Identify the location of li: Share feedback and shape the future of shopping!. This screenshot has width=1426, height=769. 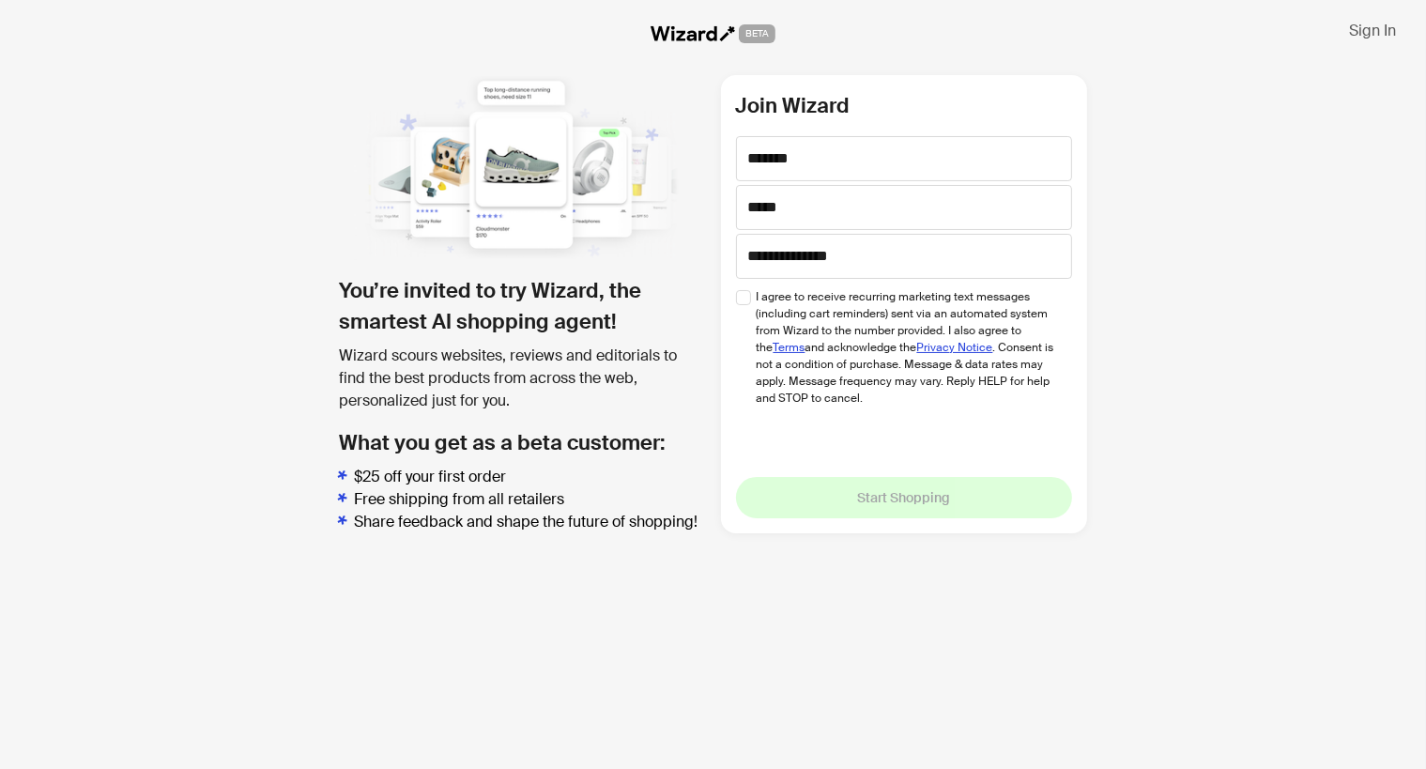
(531, 522).